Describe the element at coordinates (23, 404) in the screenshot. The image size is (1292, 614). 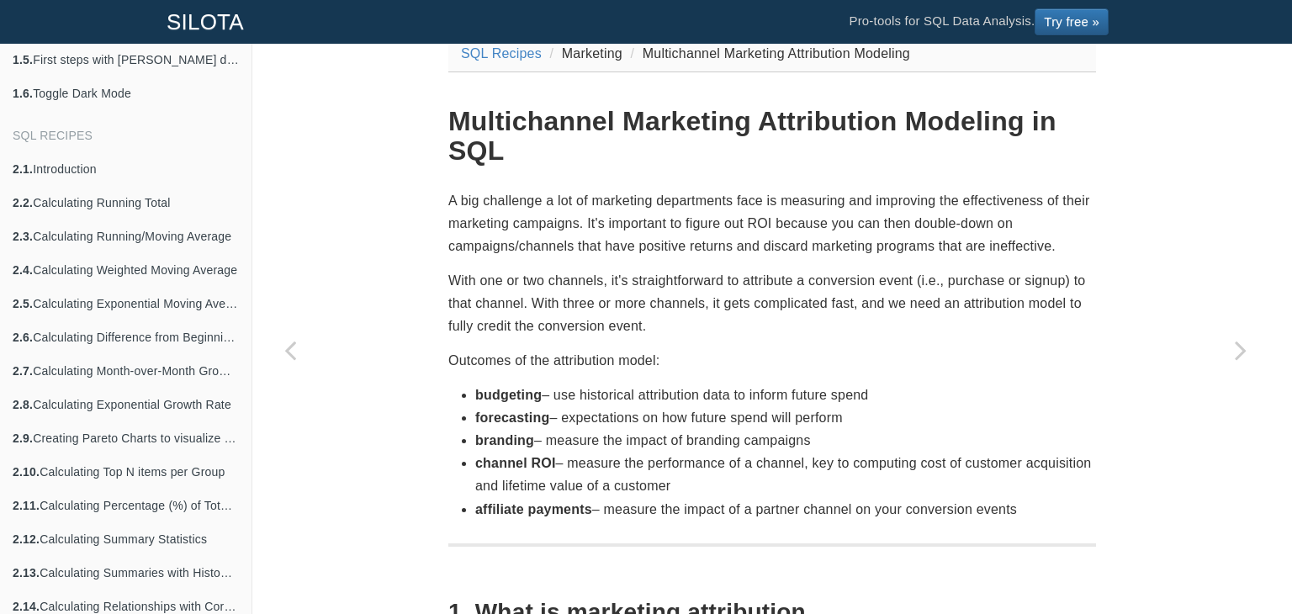
I see `b: 2.8.` at that location.